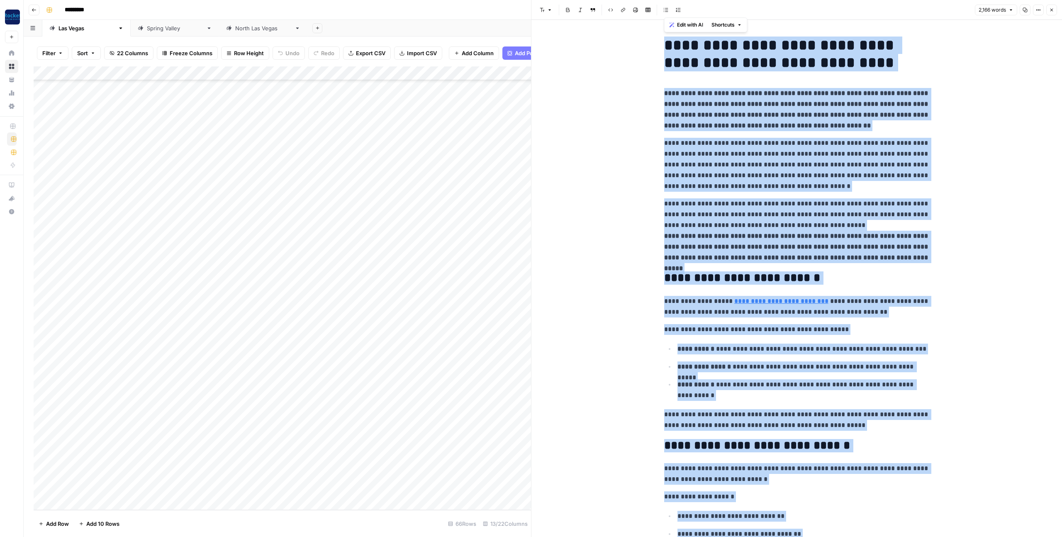  Describe the element at coordinates (103, 523) in the screenshot. I see `span: Add 10 Rows` at that location.